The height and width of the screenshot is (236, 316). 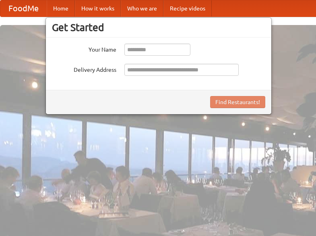 What do you see at coordinates (238, 102) in the screenshot?
I see `button: Find Restaurants!` at bounding box center [238, 102].